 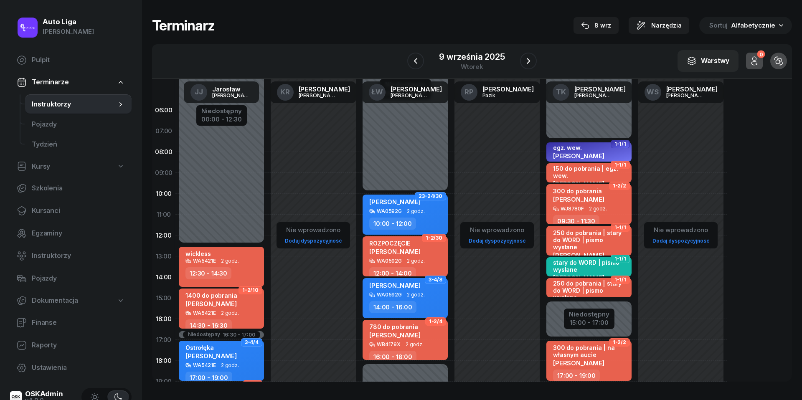 I want to click on span: Finanse, so click(x=78, y=323).